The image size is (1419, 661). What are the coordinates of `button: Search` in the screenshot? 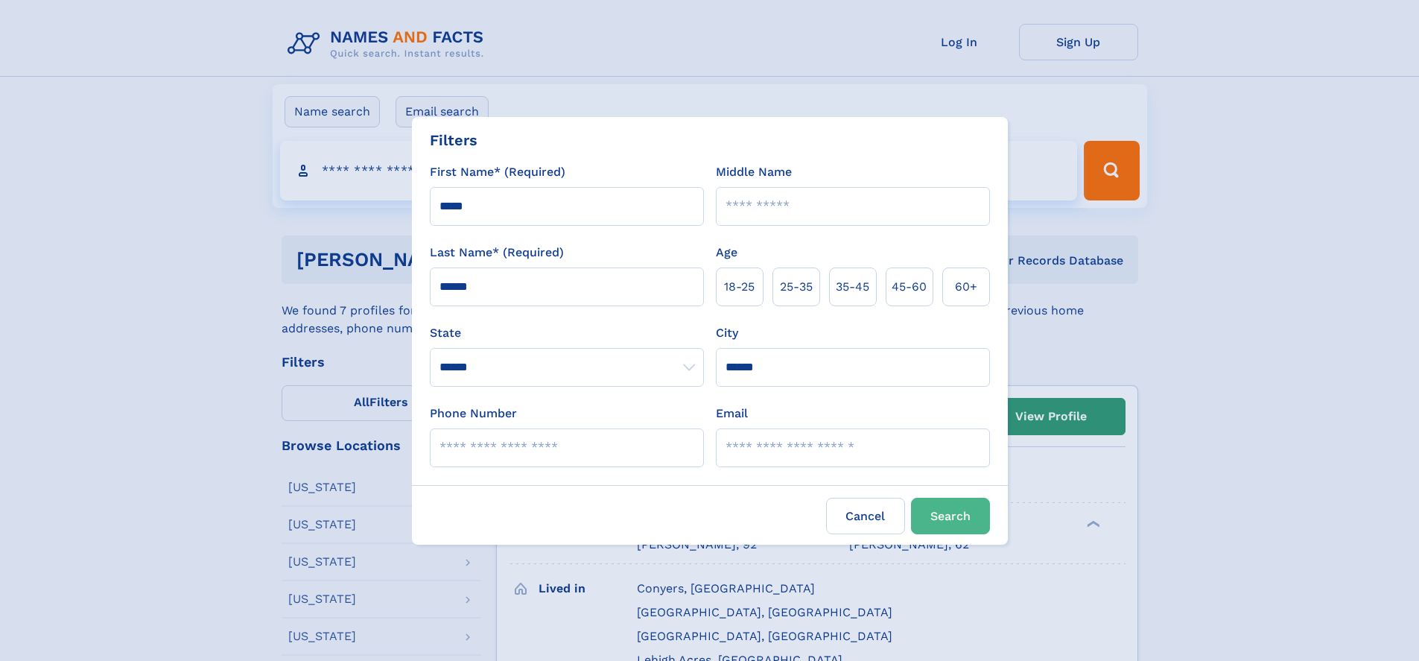 It's located at (950, 515).